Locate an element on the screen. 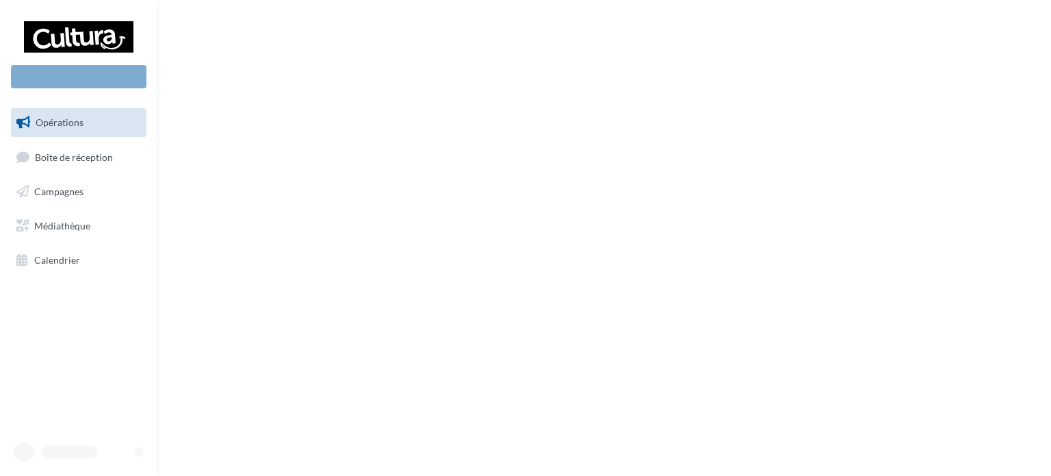 This screenshot has width=1051, height=476. a: Calendrier is located at coordinates (79, 260).